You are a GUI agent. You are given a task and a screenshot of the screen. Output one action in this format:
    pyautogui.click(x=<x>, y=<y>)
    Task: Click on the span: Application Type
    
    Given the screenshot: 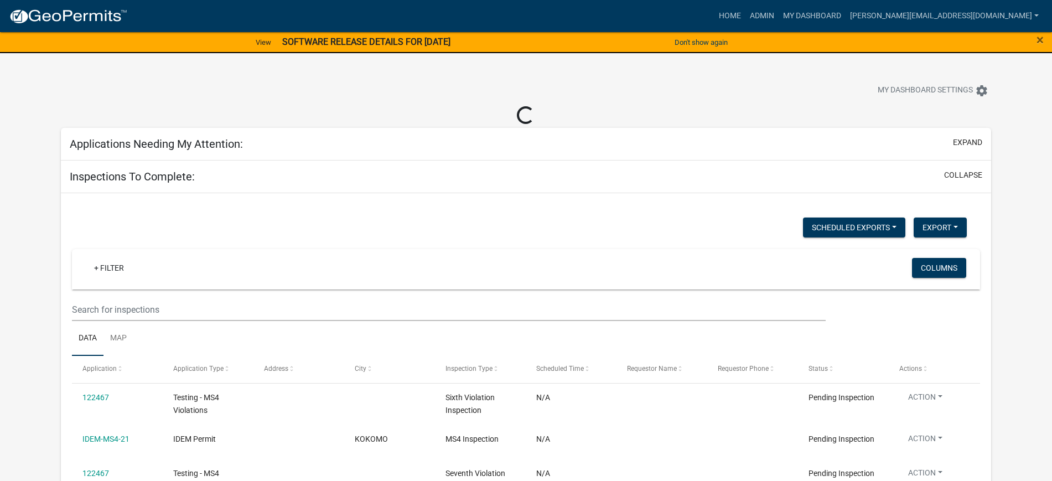 What is the action you would take?
    pyautogui.click(x=198, y=369)
    